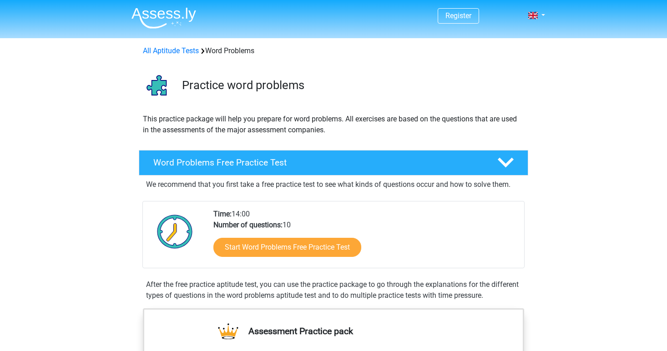 The image size is (667, 351). What do you see at coordinates (334, 185) in the screenshot?
I see `p: We recommend that you first take a free practice test to see what kinds of questions occur and ho...` at bounding box center [334, 185].